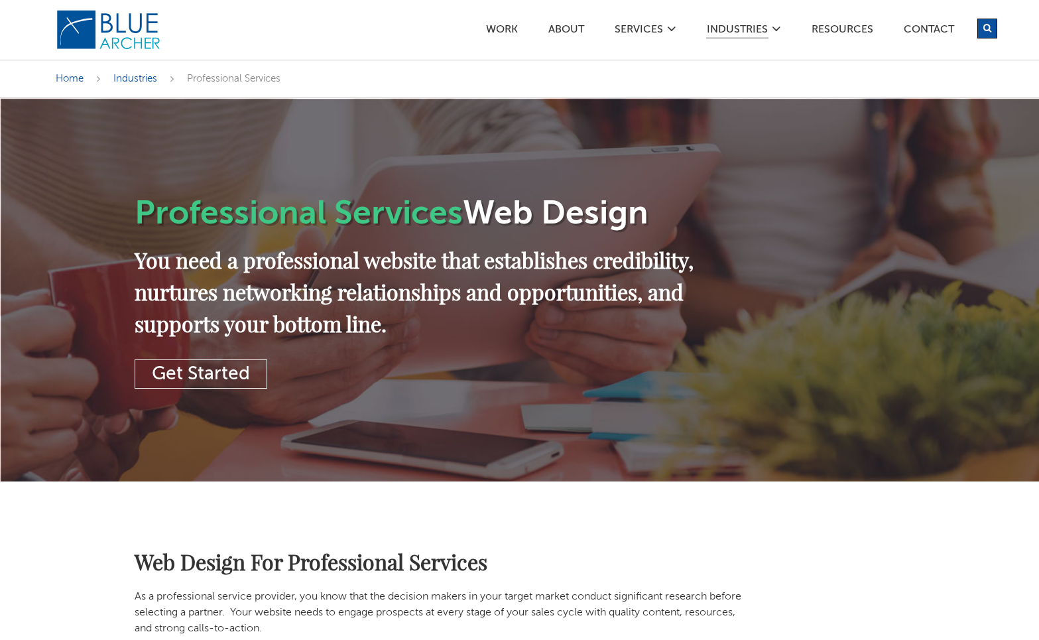 This screenshot has height=640, width=1039. I want to click on a: SERVICES, so click(639, 31).